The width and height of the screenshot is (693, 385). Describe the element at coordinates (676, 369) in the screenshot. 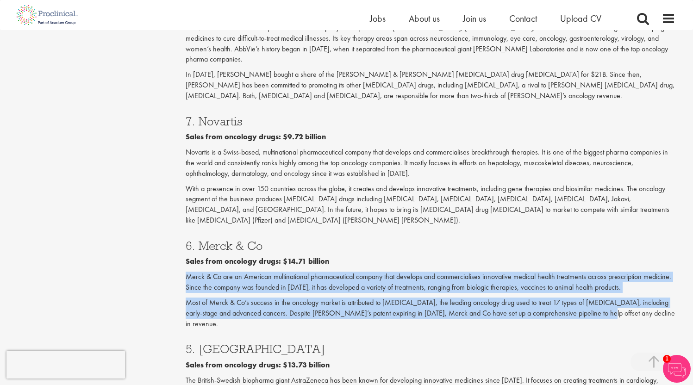

I see `img: Chatbot` at that location.